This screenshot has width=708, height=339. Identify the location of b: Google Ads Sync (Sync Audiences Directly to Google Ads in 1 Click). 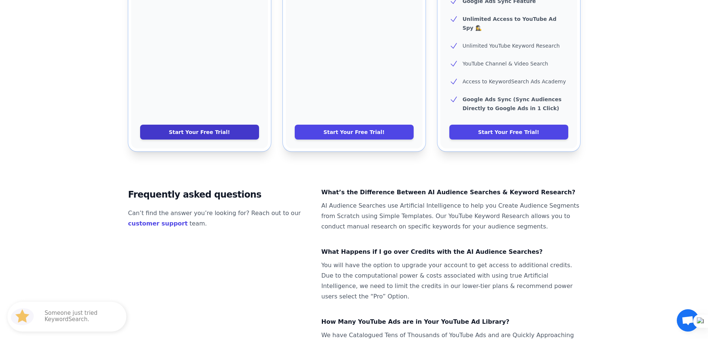
(512, 104).